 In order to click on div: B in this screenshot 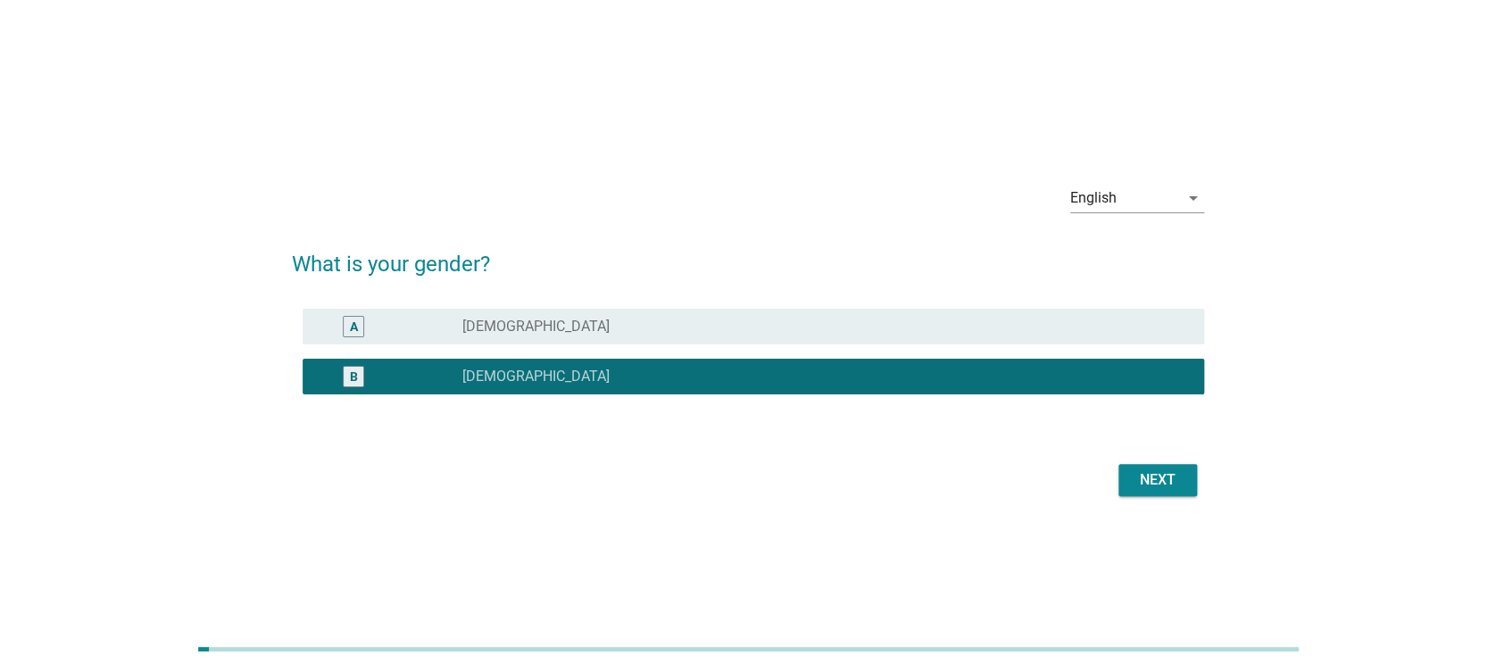, I will do `click(353, 377)`.